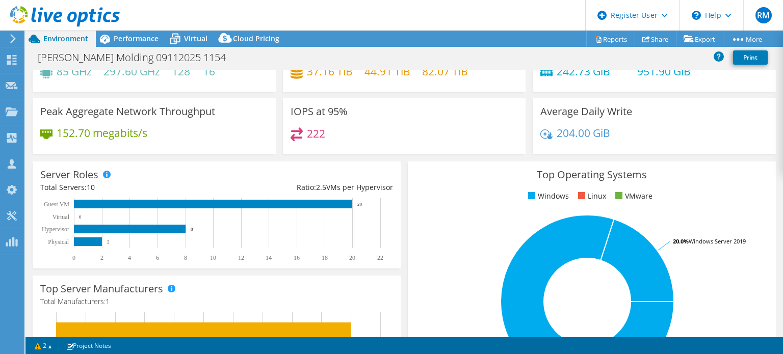 This screenshot has width=783, height=354. I want to click on text: 4, so click(130, 258).